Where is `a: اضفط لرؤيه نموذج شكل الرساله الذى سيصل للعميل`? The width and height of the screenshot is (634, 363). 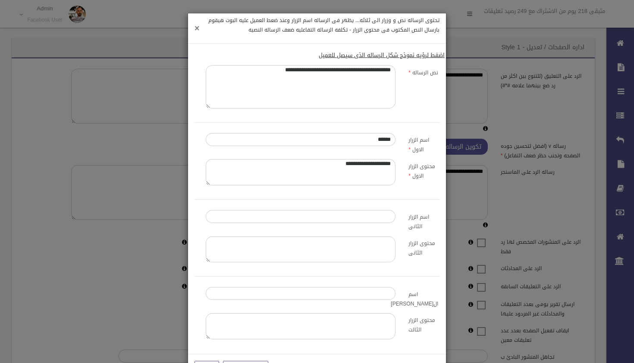
a: اضفط لرؤيه نموذج شكل الرساله الذى سيصل للعميل is located at coordinates (382, 55).